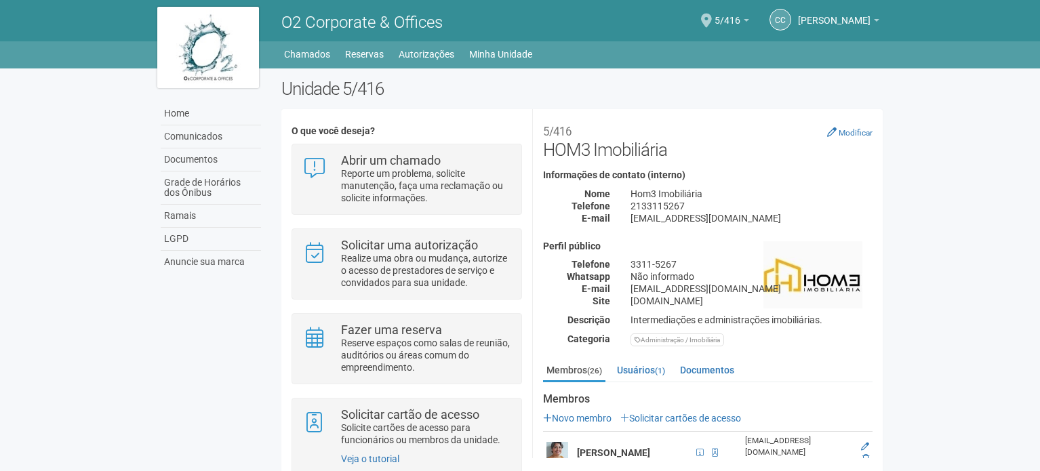 Image resolution: width=1040 pixels, height=471 pixels. I want to click on strong: Solicitar cartão de acesso, so click(410, 414).